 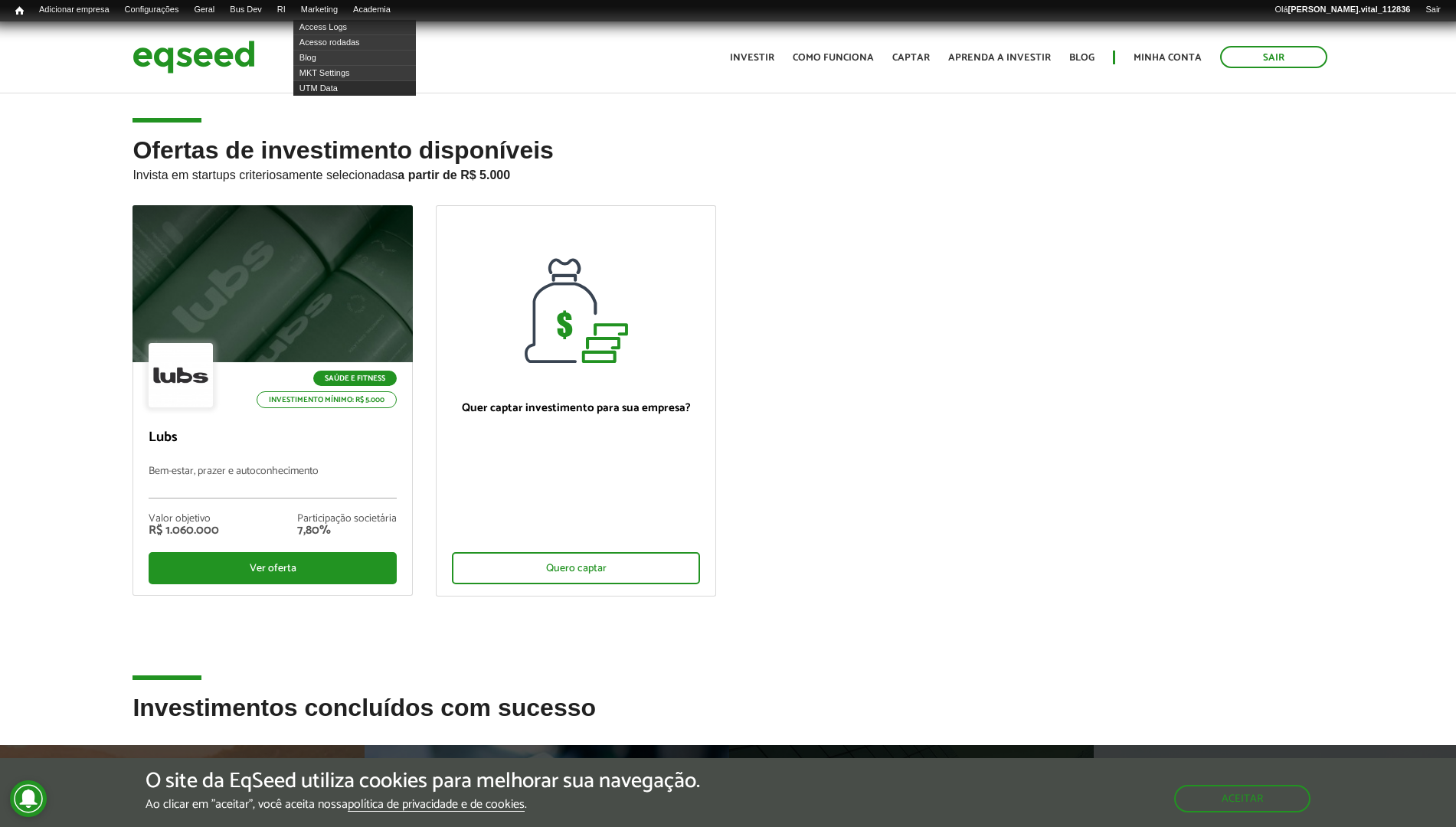 What do you see at coordinates (354, 379) in the screenshot?
I see `p: Saúde e Fitness` at bounding box center [354, 379].